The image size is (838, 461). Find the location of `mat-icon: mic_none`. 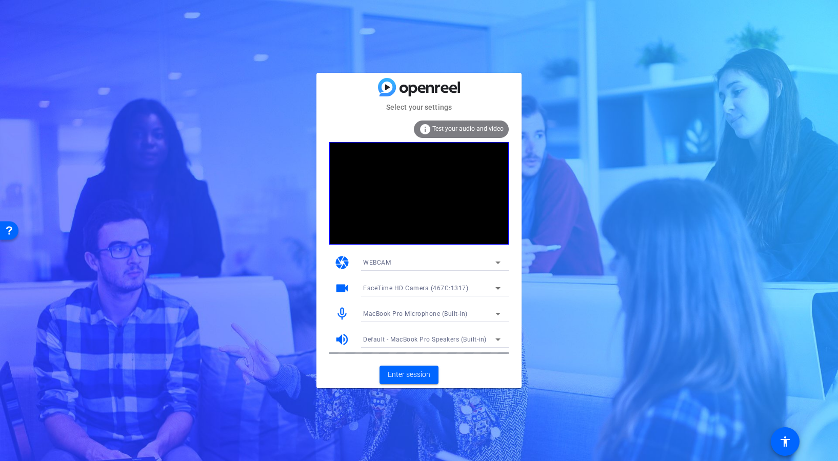

mat-icon: mic_none is located at coordinates (342, 314).